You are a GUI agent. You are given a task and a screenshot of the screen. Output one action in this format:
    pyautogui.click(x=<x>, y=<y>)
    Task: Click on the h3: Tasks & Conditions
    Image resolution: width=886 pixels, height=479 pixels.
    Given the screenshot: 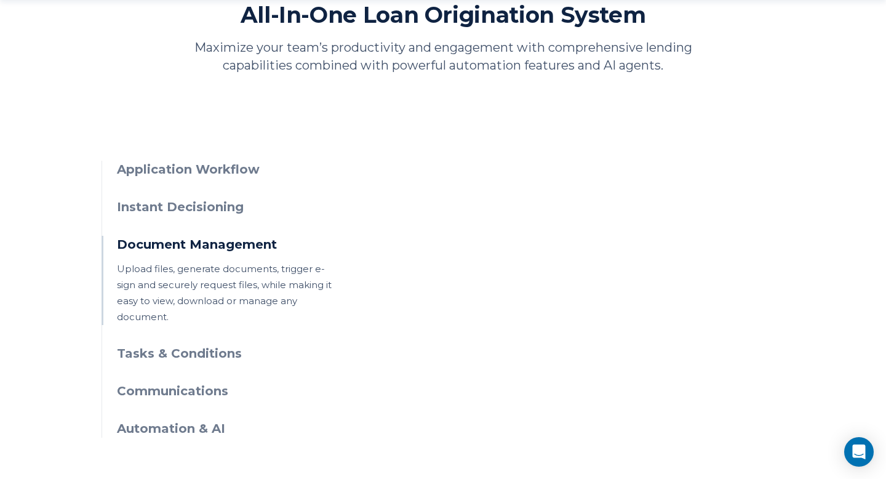 What is the action you would take?
    pyautogui.click(x=228, y=353)
    